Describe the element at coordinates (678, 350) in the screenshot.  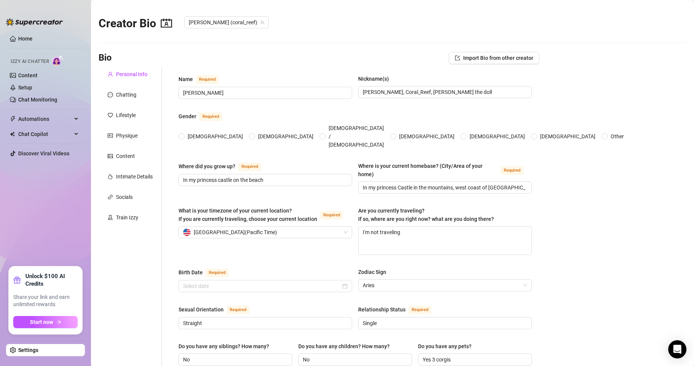
I see `div: Open Intercom Messenger` at that location.